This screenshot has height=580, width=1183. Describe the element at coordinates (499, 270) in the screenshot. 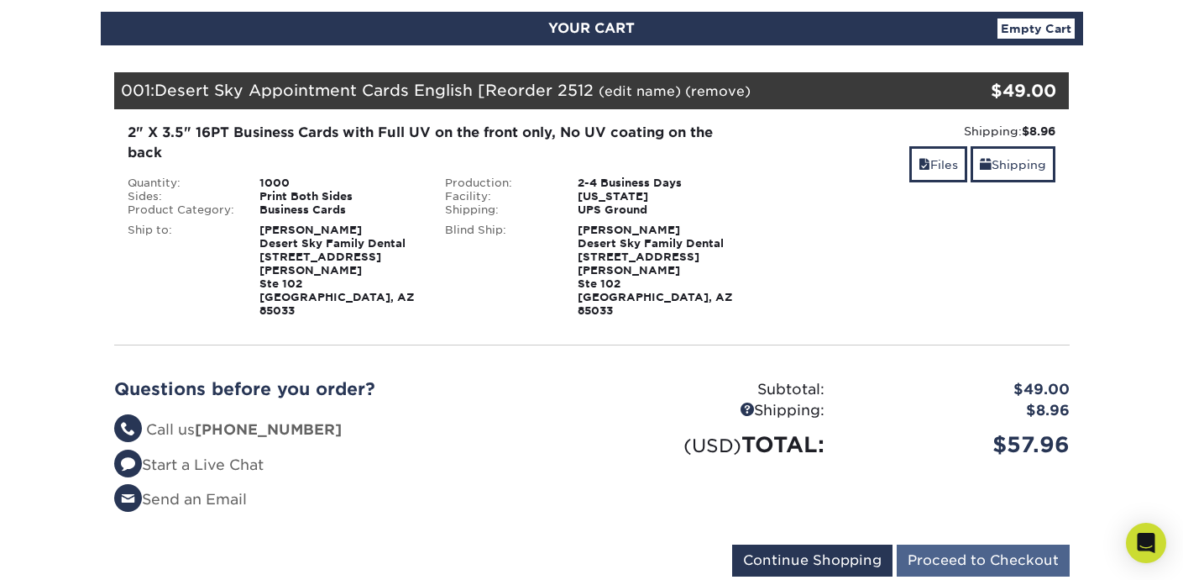

I see `div: Blind Ship:` at that location.